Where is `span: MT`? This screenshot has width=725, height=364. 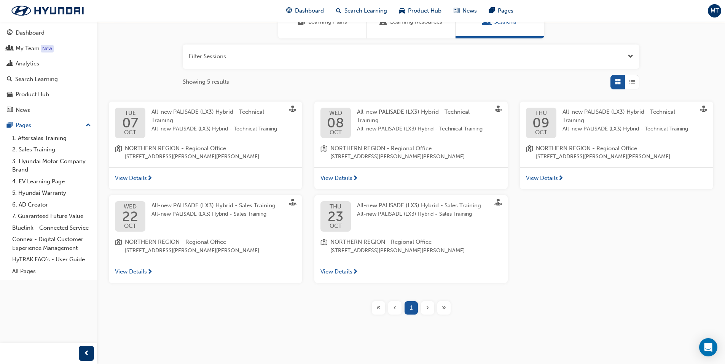
span: MT is located at coordinates (714, 11).